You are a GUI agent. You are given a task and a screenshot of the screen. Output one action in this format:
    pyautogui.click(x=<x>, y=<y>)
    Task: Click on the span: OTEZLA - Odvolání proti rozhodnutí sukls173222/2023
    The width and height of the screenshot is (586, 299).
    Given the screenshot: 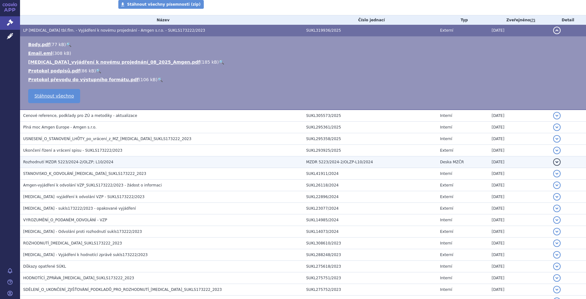 What is the action you would take?
    pyautogui.click(x=82, y=231)
    